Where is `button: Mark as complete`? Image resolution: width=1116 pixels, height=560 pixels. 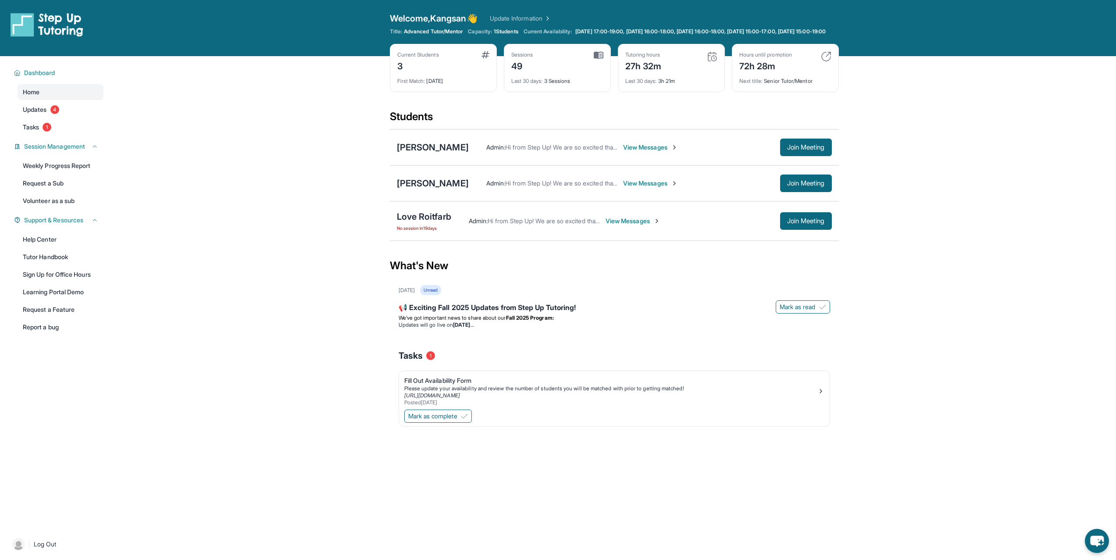
button: Mark as complete is located at coordinates (438, 416).